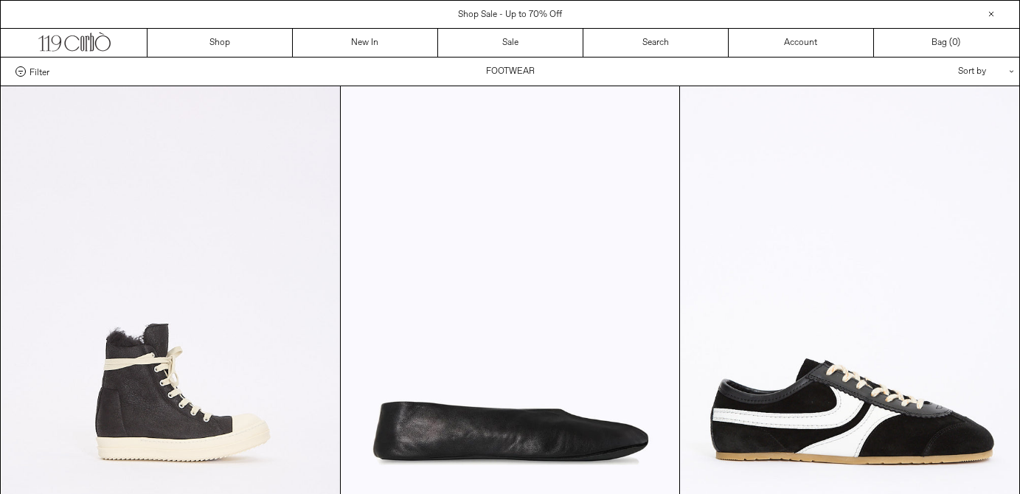 This screenshot has height=494, width=1020. I want to click on a: Shop Sale - Up to 70% Off, so click(509, 15).